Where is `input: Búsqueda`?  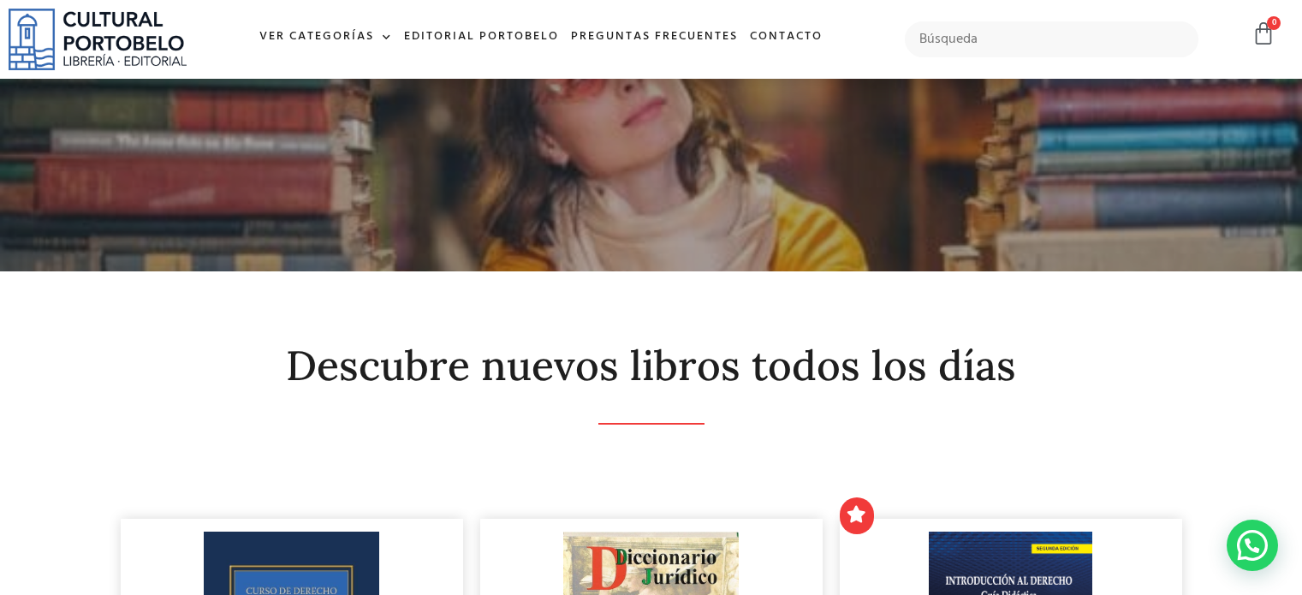
input: Búsqueda is located at coordinates (1051, 39).